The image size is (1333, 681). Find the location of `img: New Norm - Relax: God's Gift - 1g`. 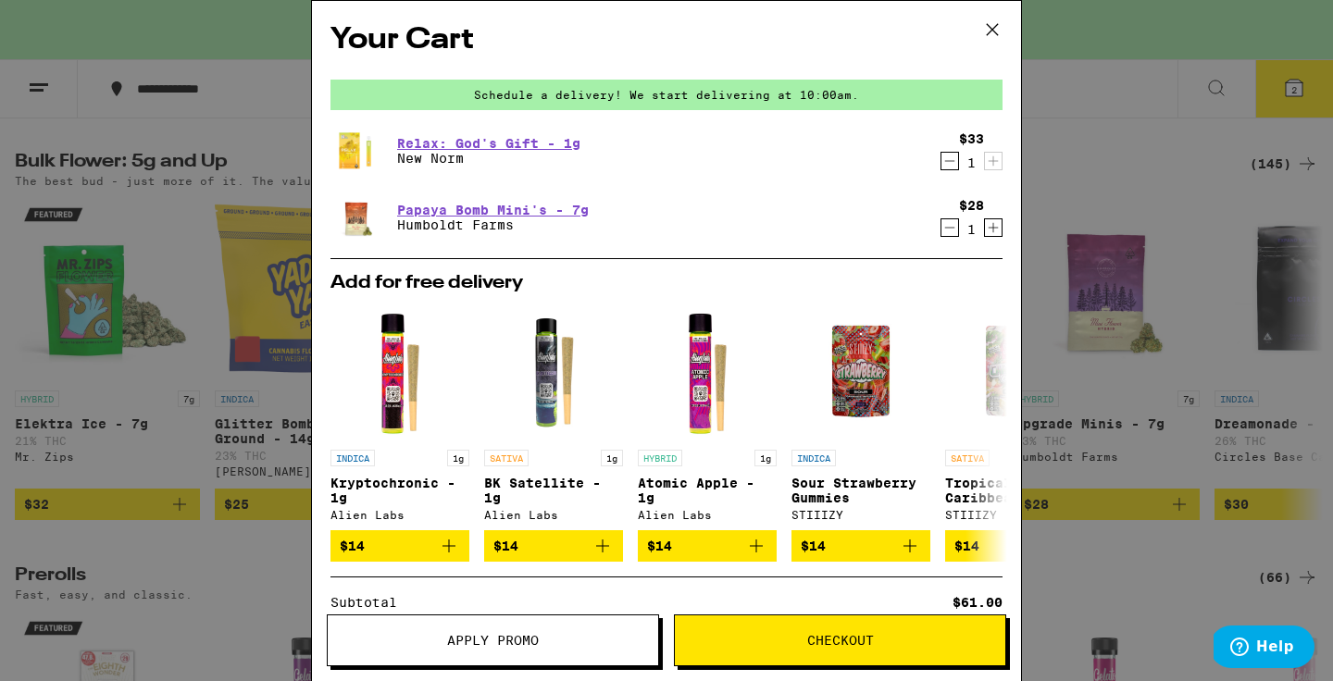

img: New Norm - Relax: God's Gift - 1g is located at coordinates (356, 151).